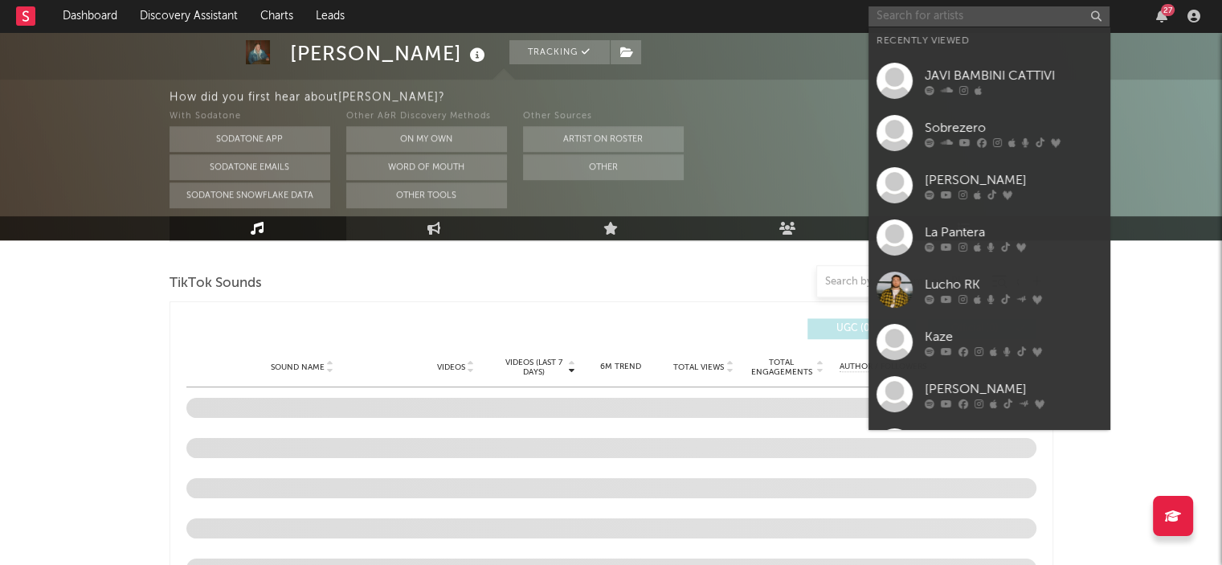  What do you see at coordinates (989, 289) in the screenshot?
I see `a: Lucho RK` at bounding box center [989, 289].